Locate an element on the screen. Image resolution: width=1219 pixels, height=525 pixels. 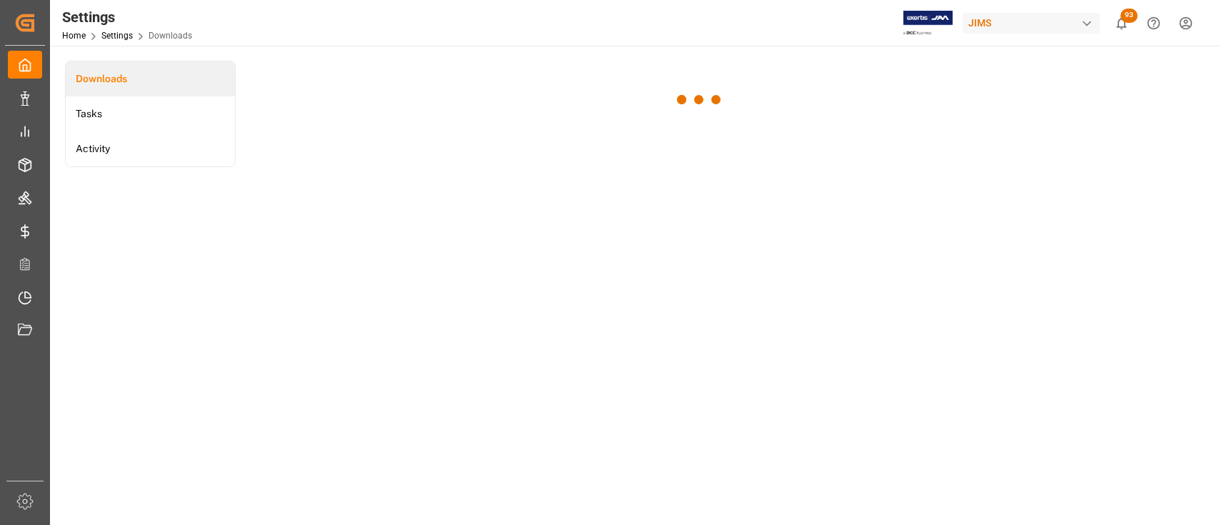
div: JIMS is located at coordinates (1031, 23).